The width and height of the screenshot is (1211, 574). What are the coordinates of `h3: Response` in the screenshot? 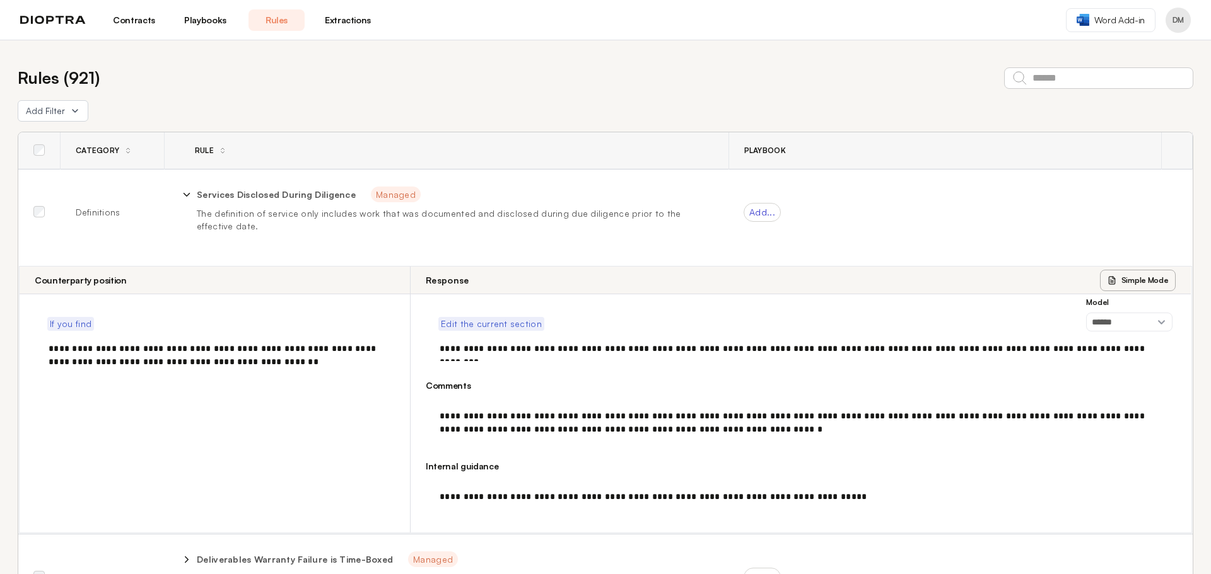 It's located at (447, 281).